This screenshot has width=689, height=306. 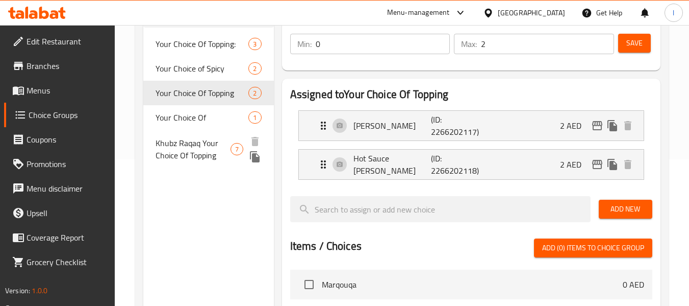 I want to click on span: Menus, so click(x=67, y=90).